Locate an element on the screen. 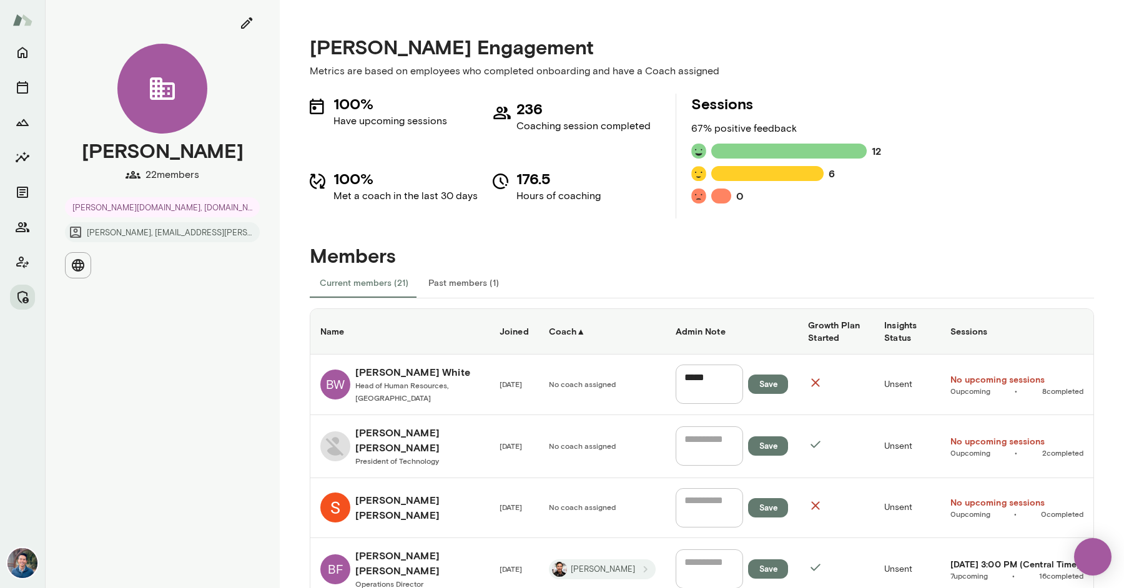 Image resolution: width=1124 pixels, height=588 pixels. img: Albert Villarde is located at coordinates (559, 569).